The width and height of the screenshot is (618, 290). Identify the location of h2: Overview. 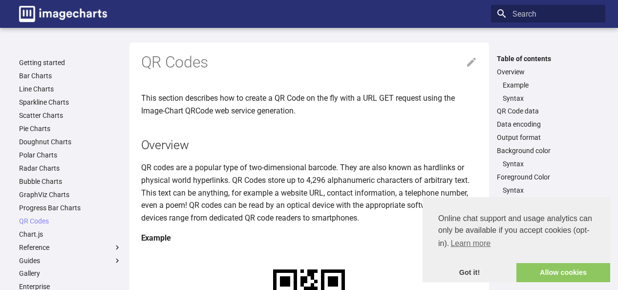
(309, 145).